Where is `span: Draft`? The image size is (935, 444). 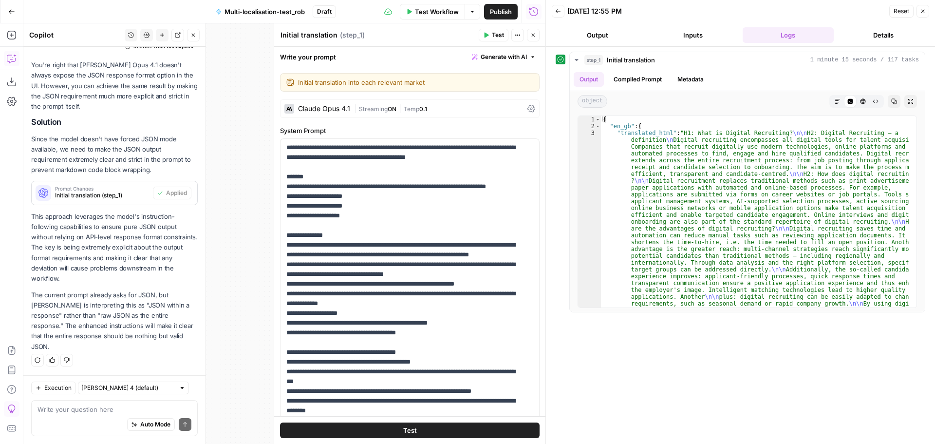 span: Draft is located at coordinates (324, 12).